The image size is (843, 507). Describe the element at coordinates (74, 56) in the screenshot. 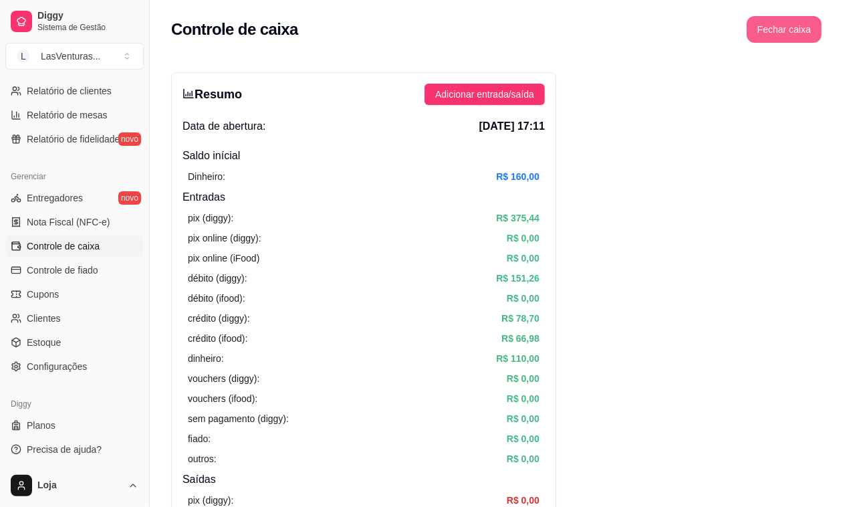

I see `button: Select a team` at that location.